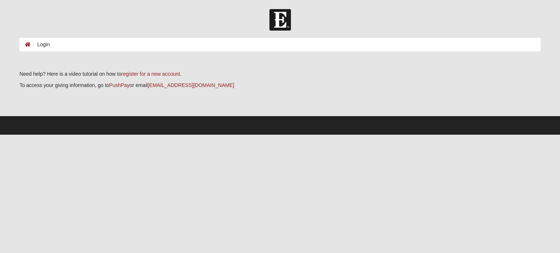 This screenshot has height=253, width=560. I want to click on p: To access your giving information, go to or email, so click(280, 85).